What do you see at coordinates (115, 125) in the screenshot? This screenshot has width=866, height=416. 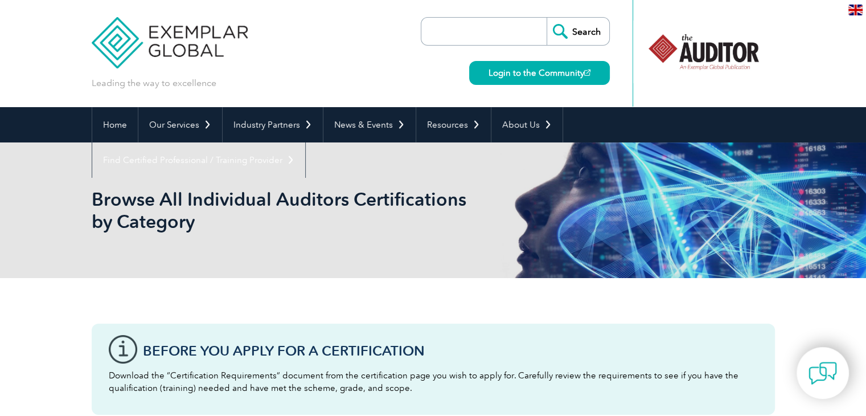 I see `a: Home` at bounding box center [115, 125].